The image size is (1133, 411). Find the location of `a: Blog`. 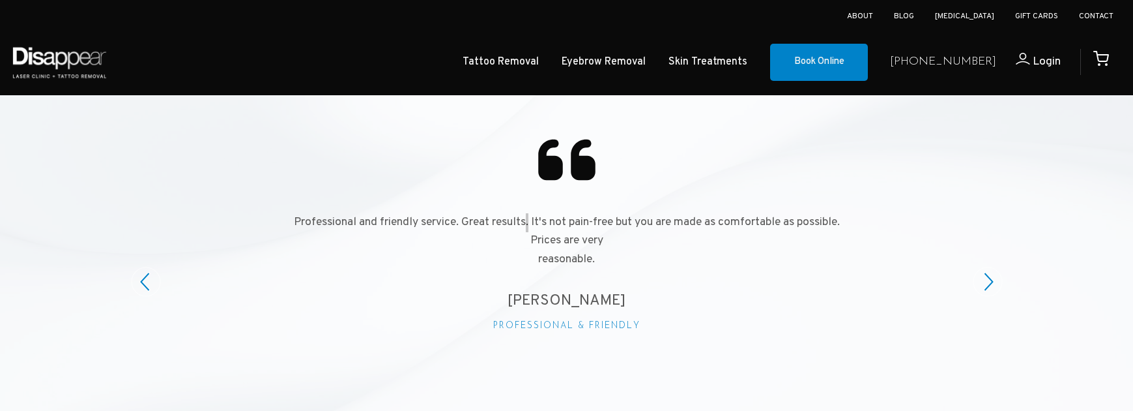

a: Blog is located at coordinates (904, 16).